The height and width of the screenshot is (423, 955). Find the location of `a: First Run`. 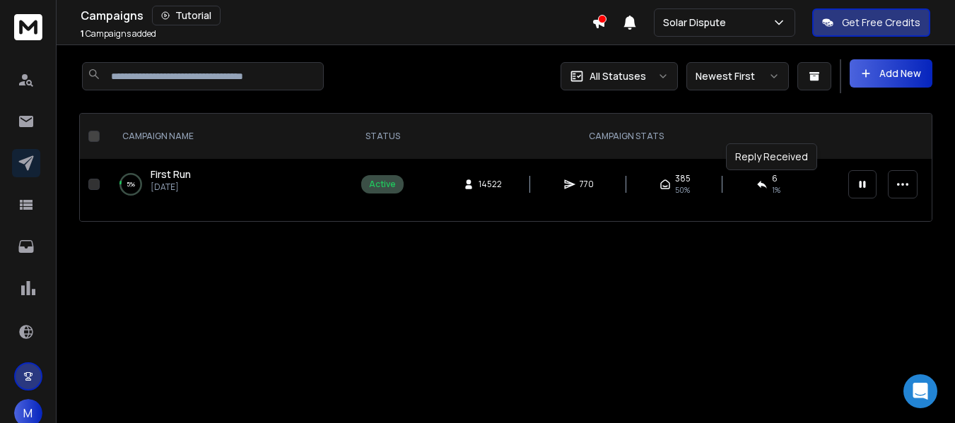

a: First Run is located at coordinates (170, 175).